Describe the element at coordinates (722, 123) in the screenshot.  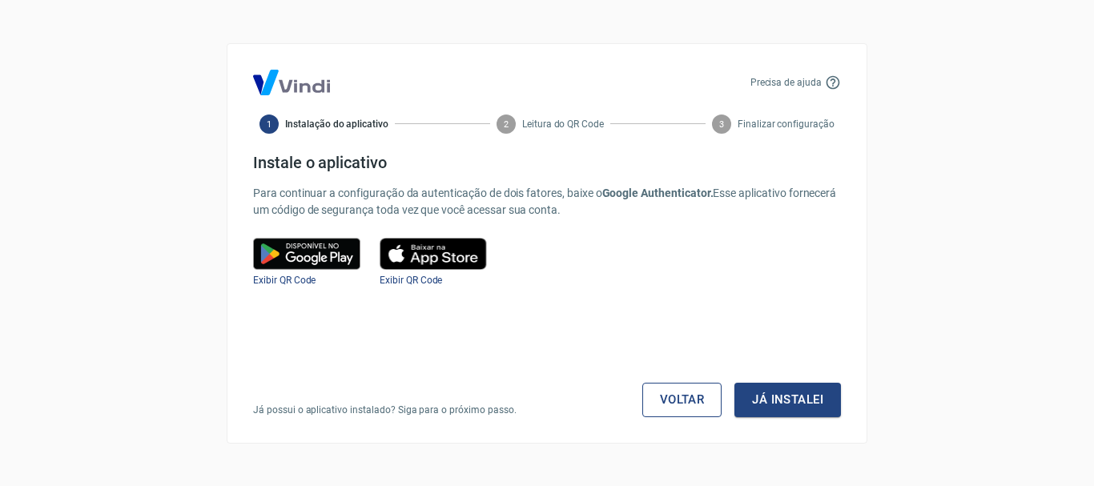
I see `text: 3` at that location.